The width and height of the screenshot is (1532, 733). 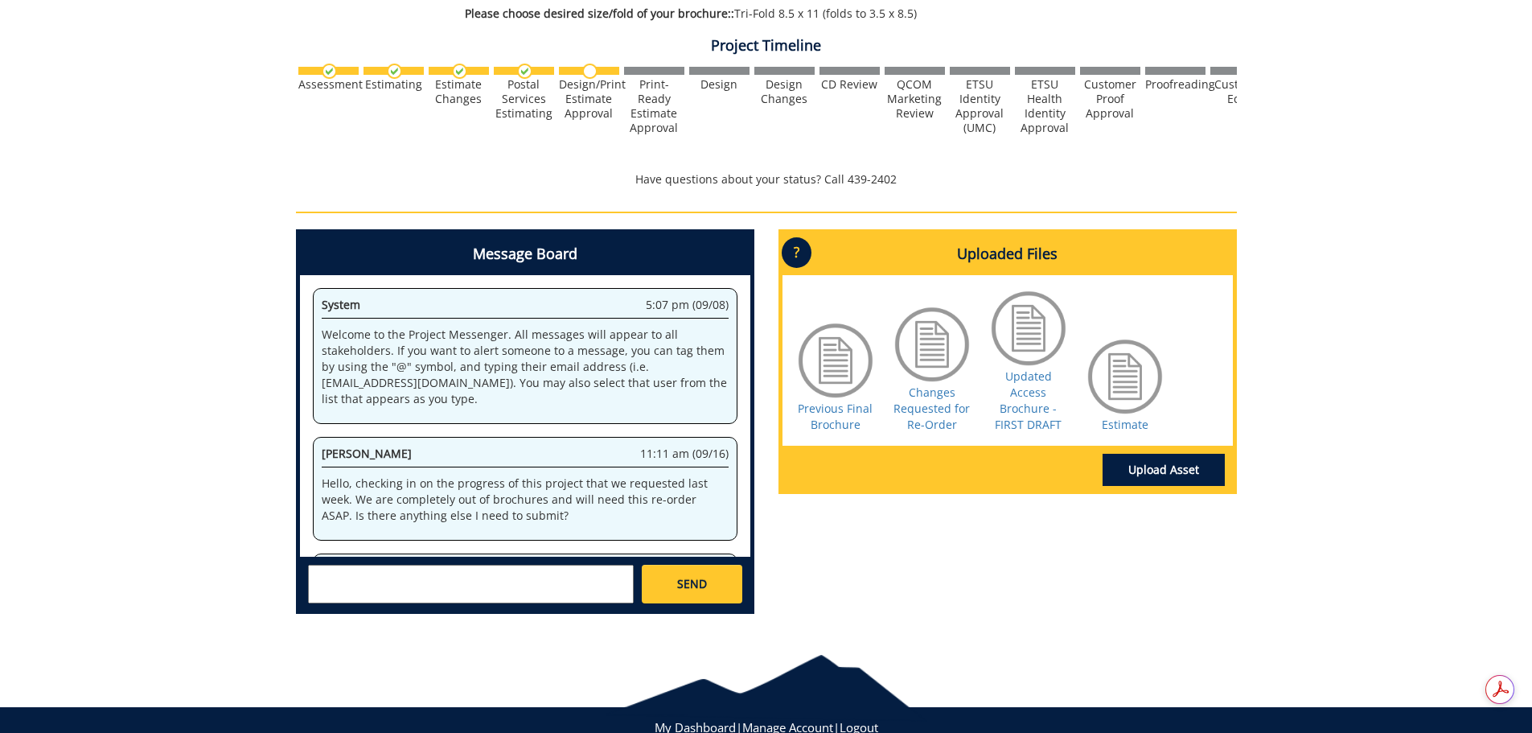 I want to click on p: Have questions about your status? Call 439-2402, so click(x=767, y=179).